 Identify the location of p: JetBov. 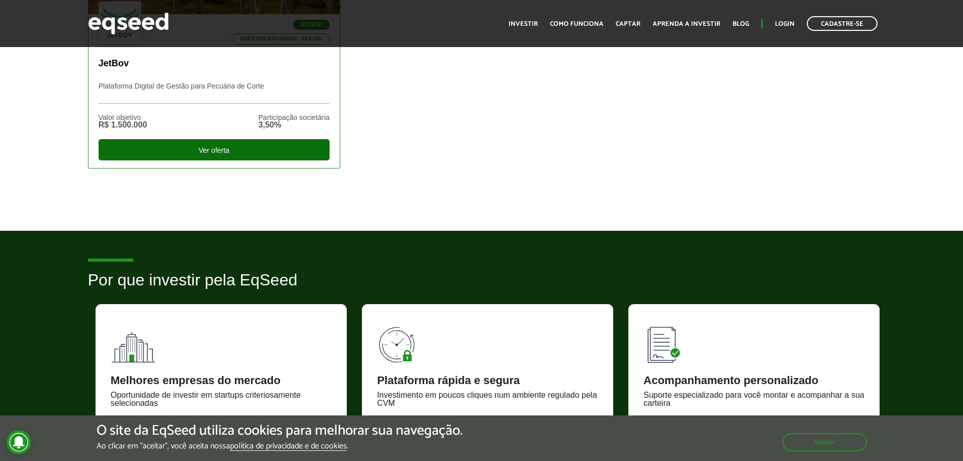
(214, 64).